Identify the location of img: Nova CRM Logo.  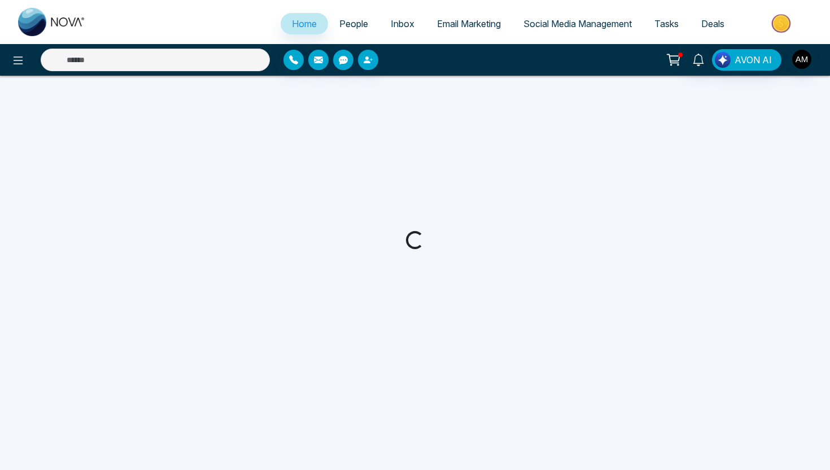
(52, 22).